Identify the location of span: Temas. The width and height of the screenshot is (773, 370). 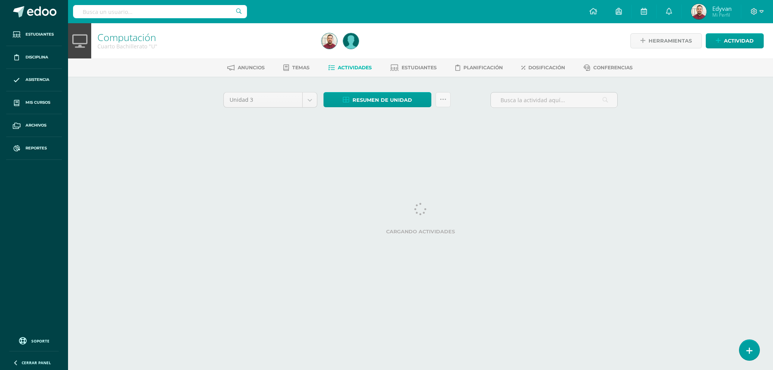
(301, 67).